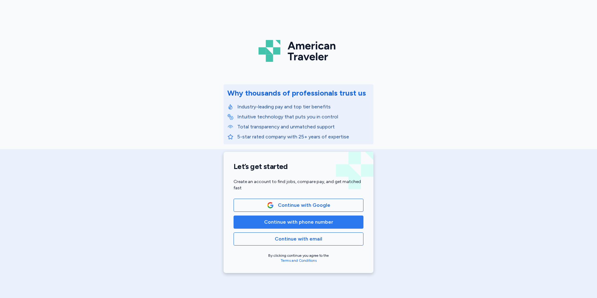  What do you see at coordinates (299, 222) in the screenshot?
I see `button: Continue with phone number` at bounding box center [299, 222].